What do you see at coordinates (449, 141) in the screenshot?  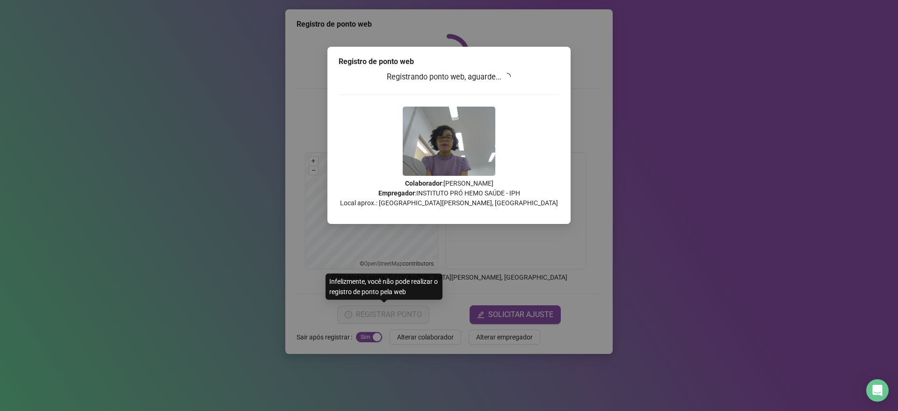 I see `img: 9k=` at bounding box center [449, 141].